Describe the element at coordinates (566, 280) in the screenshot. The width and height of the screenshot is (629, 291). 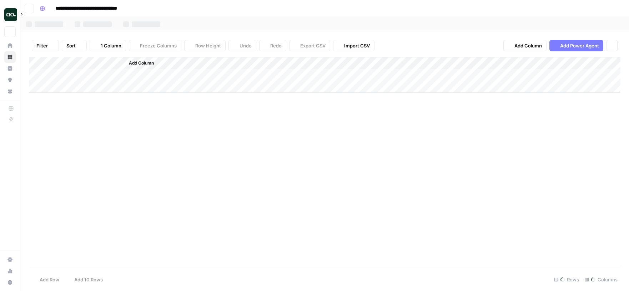
I see `div: Rows` at that location.